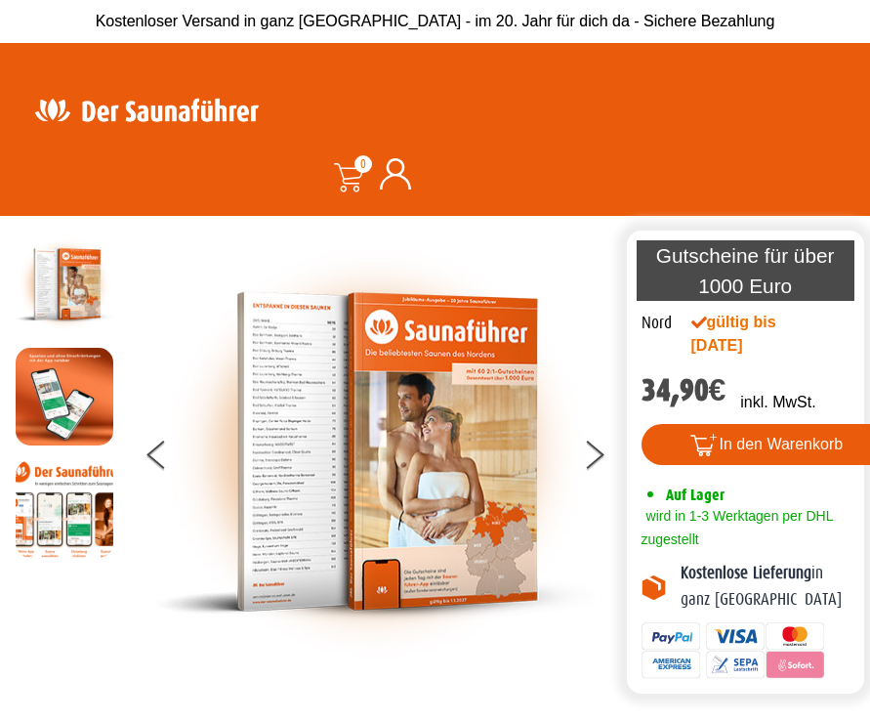 This screenshot has height=722, width=870. What do you see at coordinates (64, 397) in the screenshot?
I see `img: MOCKUP-iPhone_regional` at bounding box center [64, 397].